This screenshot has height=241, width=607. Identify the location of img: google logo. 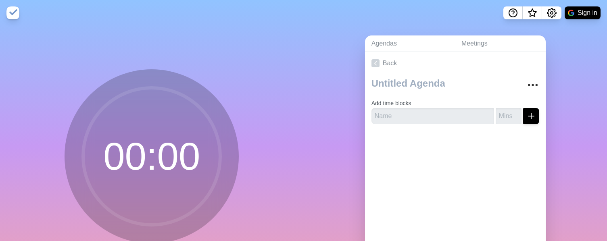
(572, 13).